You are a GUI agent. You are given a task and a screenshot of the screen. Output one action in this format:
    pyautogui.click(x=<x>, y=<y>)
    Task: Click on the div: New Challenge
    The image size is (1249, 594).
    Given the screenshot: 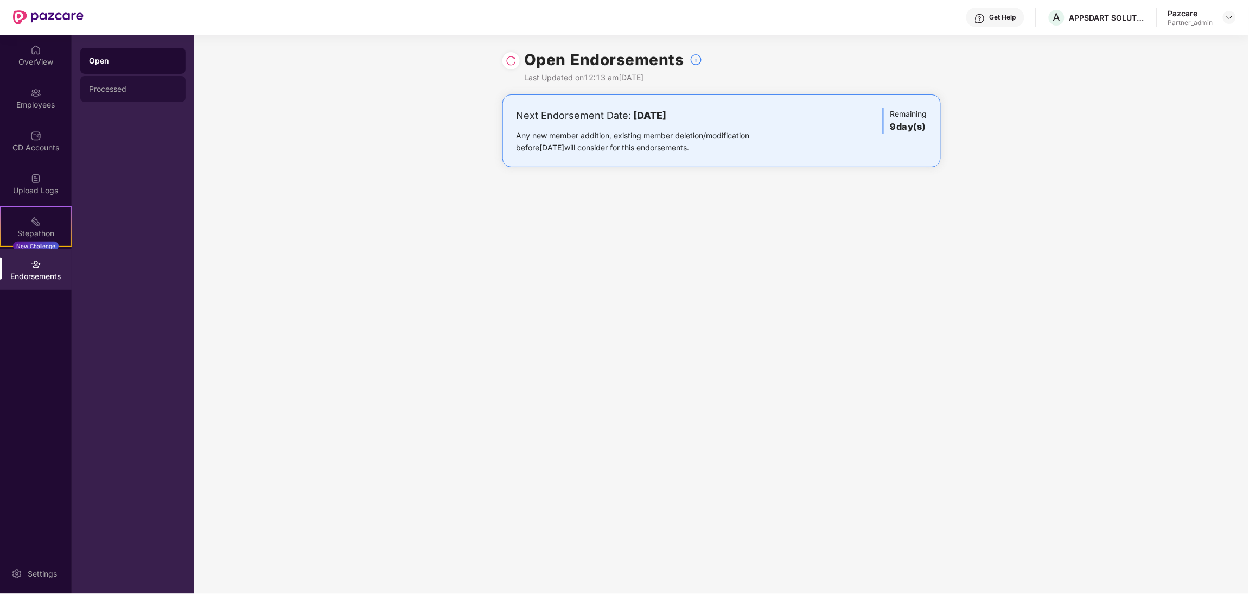 What is the action you would take?
    pyautogui.click(x=36, y=246)
    